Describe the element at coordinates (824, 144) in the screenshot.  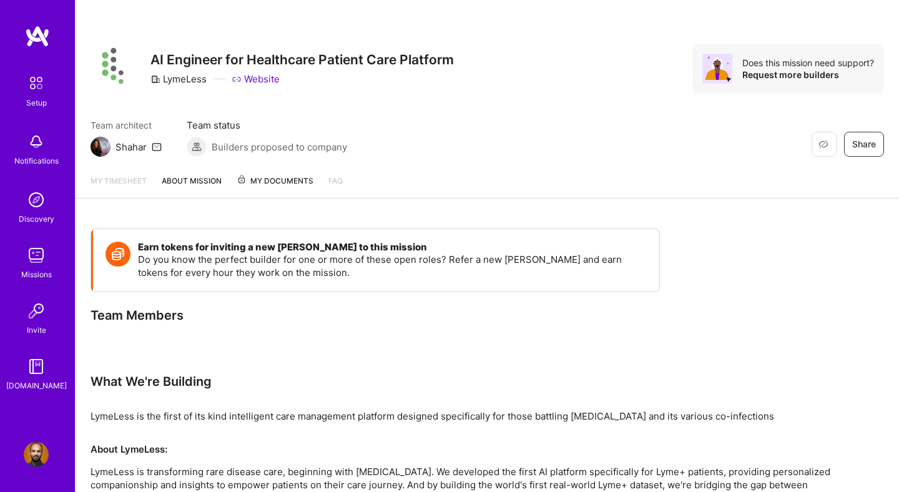
I see `i: icon EyeClosed` at that location.